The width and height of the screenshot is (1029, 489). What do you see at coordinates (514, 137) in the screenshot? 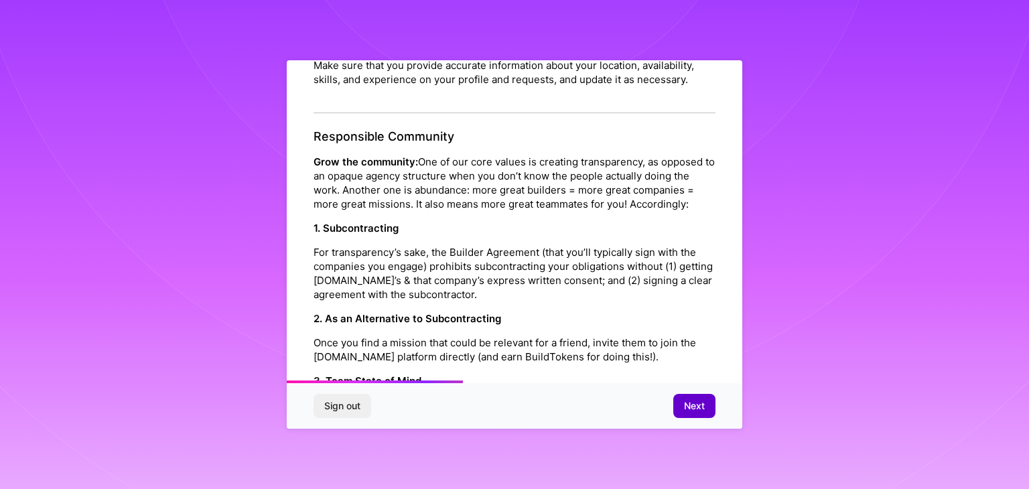
I see `h4: Responsible Community` at bounding box center [514, 137].